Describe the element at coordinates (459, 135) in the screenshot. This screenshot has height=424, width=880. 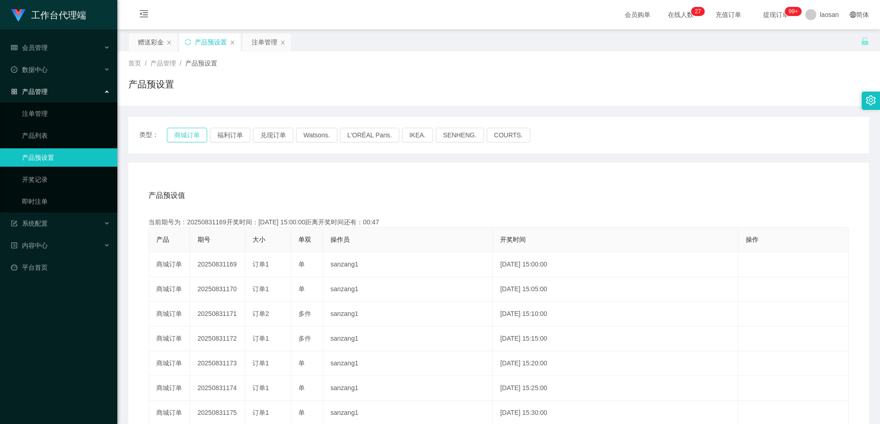
I see `button: SENHENG.` at that location.